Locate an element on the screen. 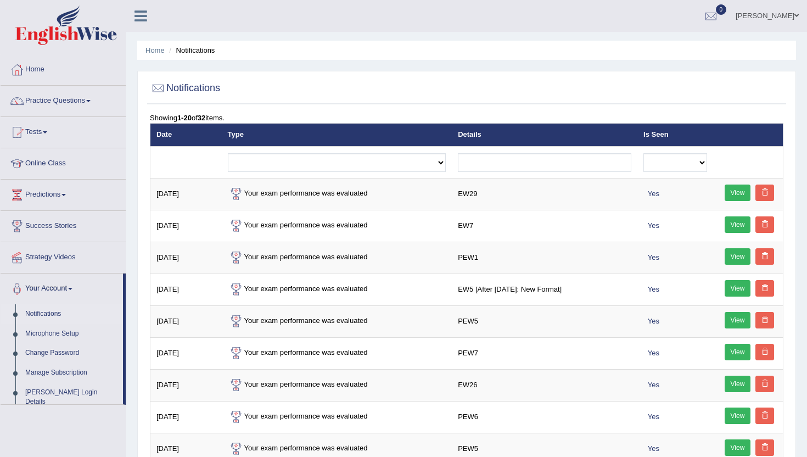  a: Practice Questions is located at coordinates (63, 99).